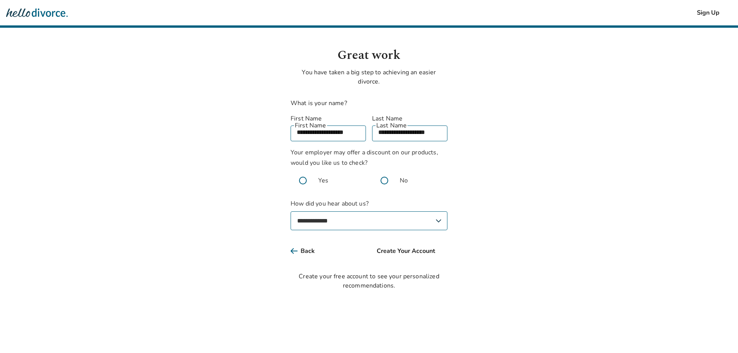 The image size is (738, 353). Describe the element at coordinates (406, 251) in the screenshot. I see `button: Create Your Account` at that location.